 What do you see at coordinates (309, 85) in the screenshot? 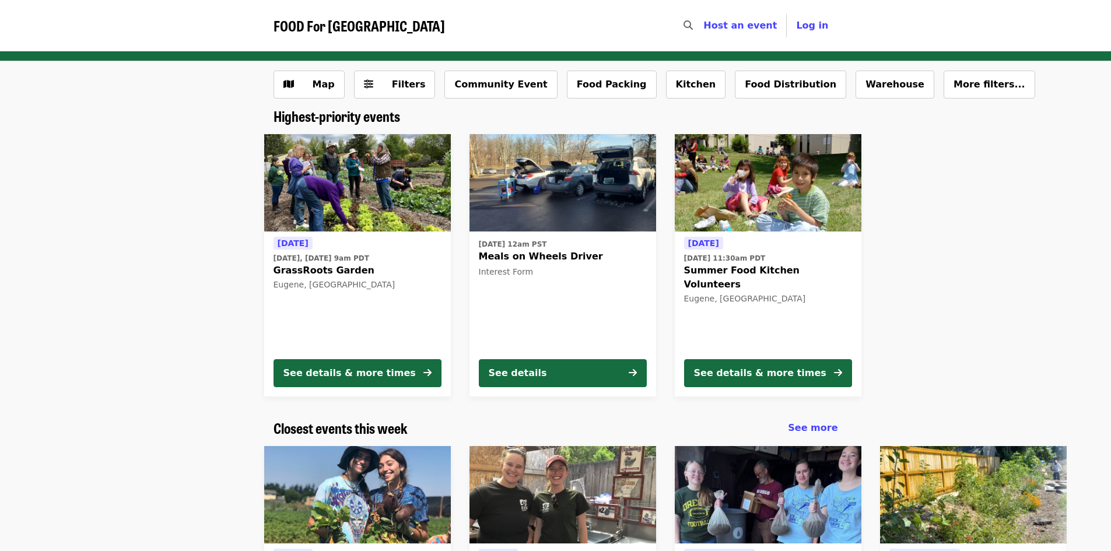
I see `button: Show map view` at bounding box center [309, 85].